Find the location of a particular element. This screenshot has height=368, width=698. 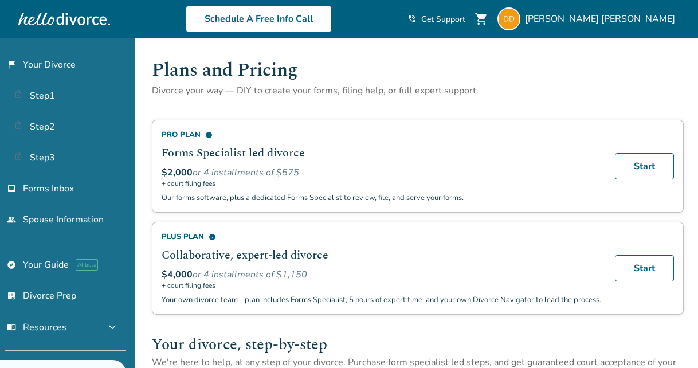

span: Resources is located at coordinates (37, 327).